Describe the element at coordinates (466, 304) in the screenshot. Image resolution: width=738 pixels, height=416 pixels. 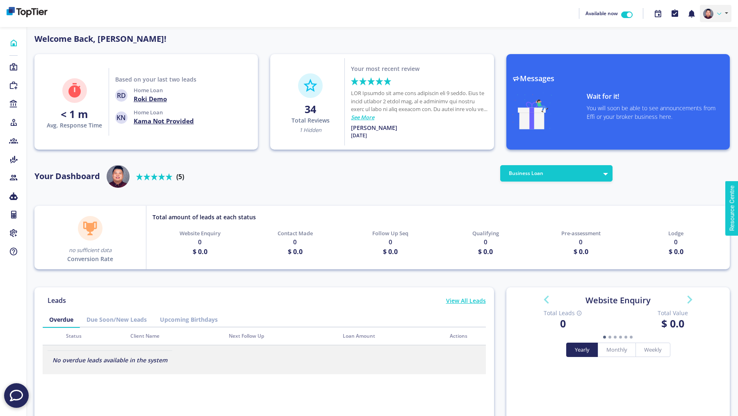
I see `a: View All Leads` at that location.